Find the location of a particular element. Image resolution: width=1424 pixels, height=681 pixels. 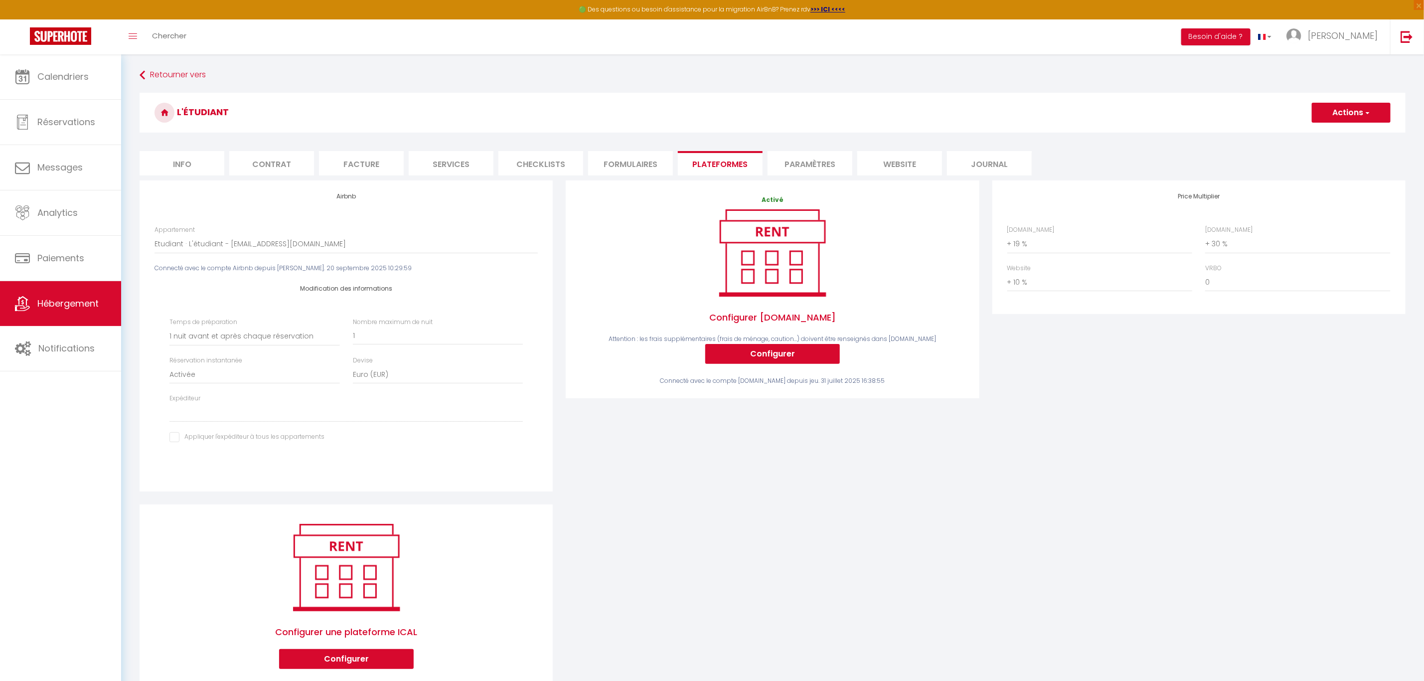

button: Besoin d'aide ? is located at coordinates (1216, 37).